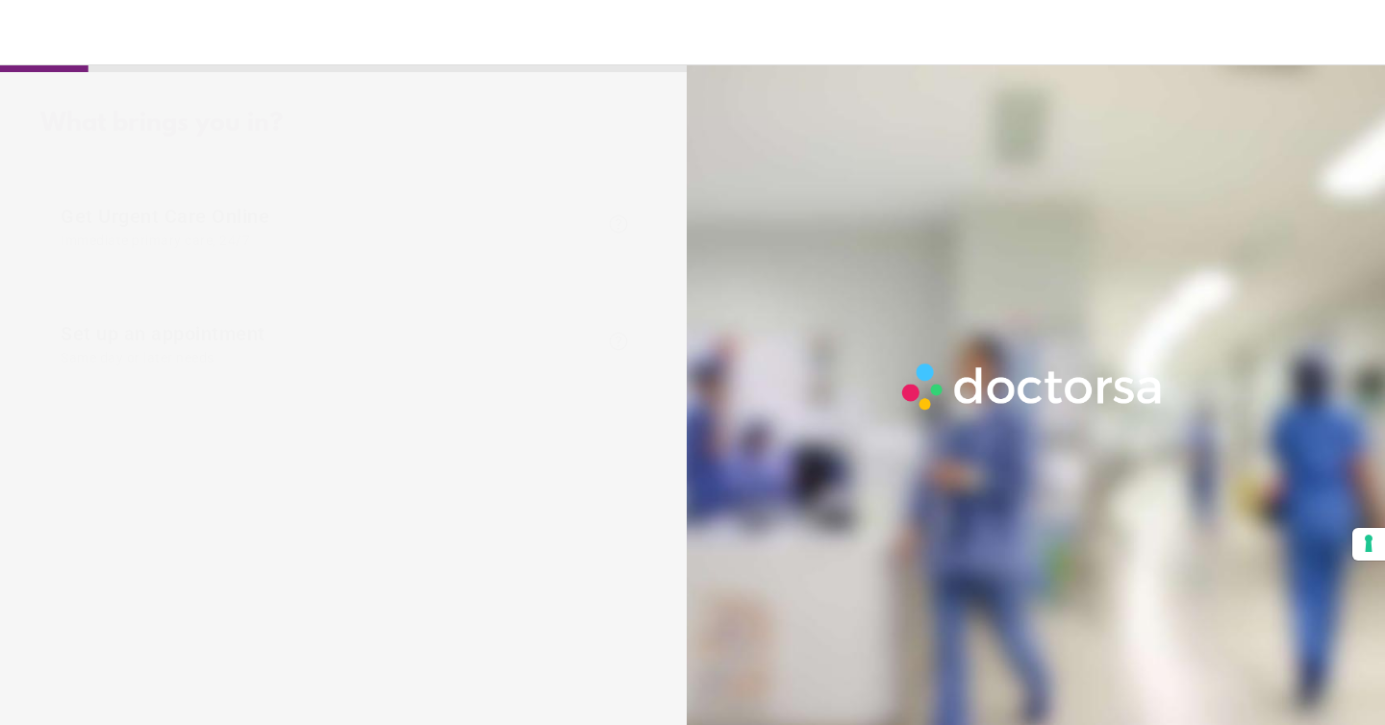 The width and height of the screenshot is (1385, 725). Describe the element at coordinates (329, 241) in the screenshot. I see `span: Immediate primary care, 24/7` at that location.